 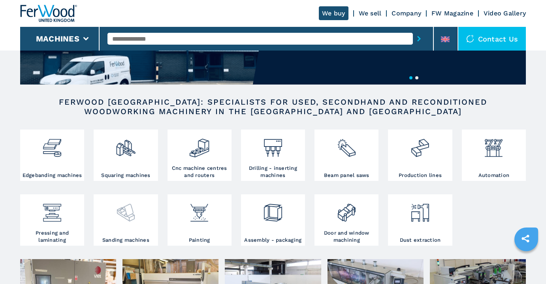 I want to click on img: aspirazione_1.png, so click(x=420, y=210).